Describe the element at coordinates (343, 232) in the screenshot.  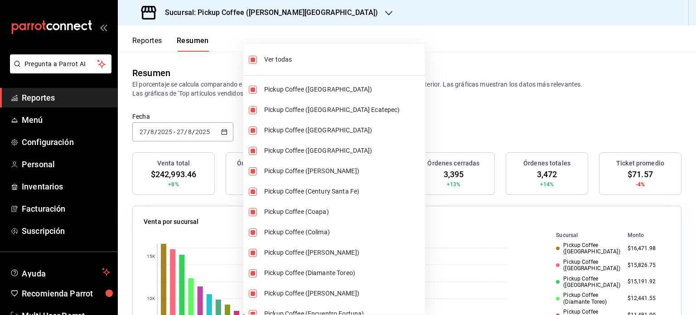
I see `span: Pickup Coffee (Colima)` at that location.